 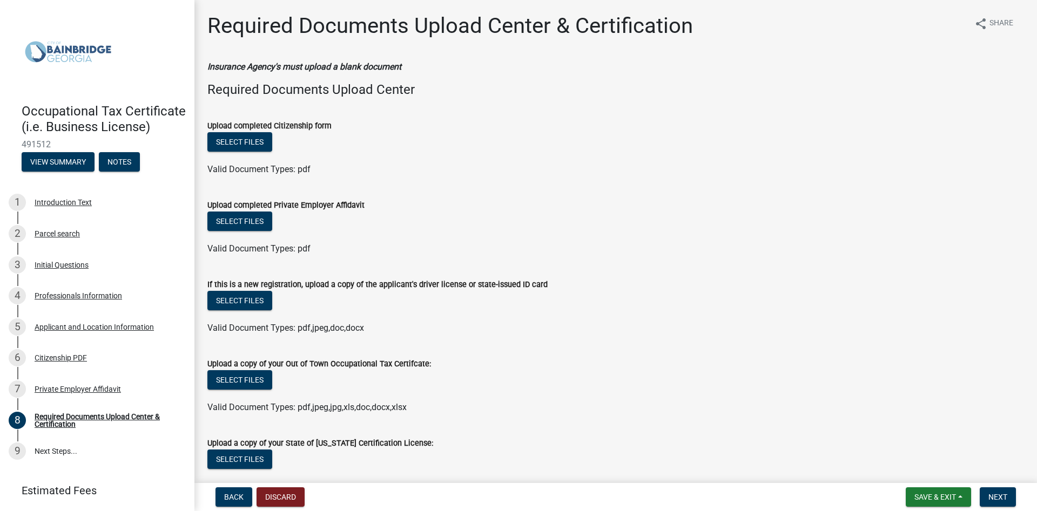 I want to click on span: 491512, so click(x=97, y=144).